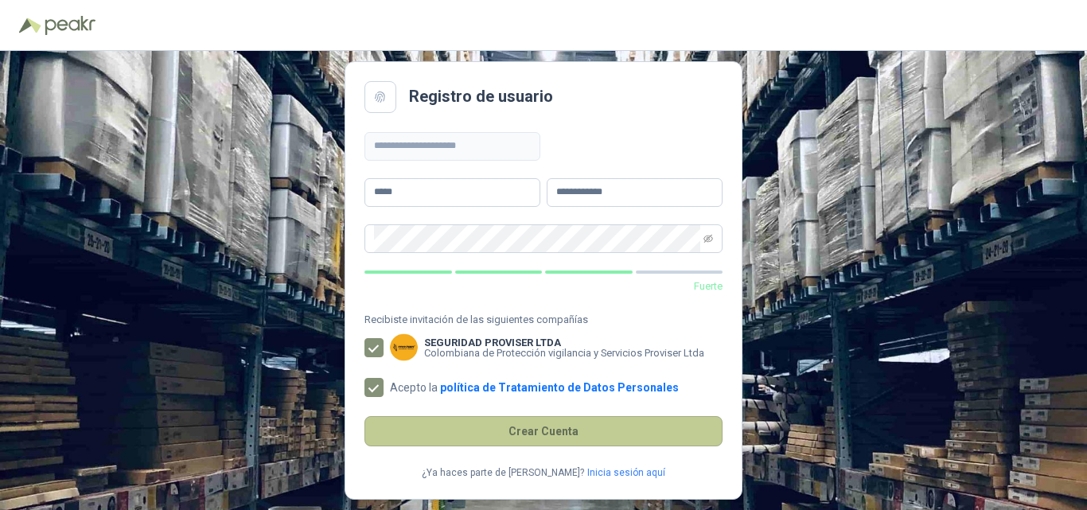 This screenshot has height=510, width=1087. What do you see at coordinates (626, 473) in the screenshot?
I see `a: Inicia sesión aquí` at bounding box center [626, 473].